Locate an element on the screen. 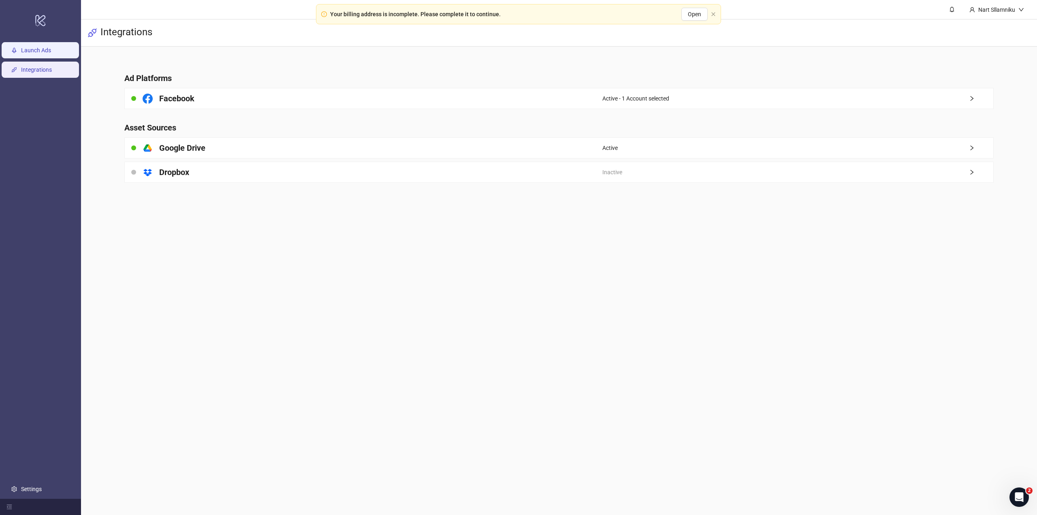  span: bell is located at coordinates (951, 9).